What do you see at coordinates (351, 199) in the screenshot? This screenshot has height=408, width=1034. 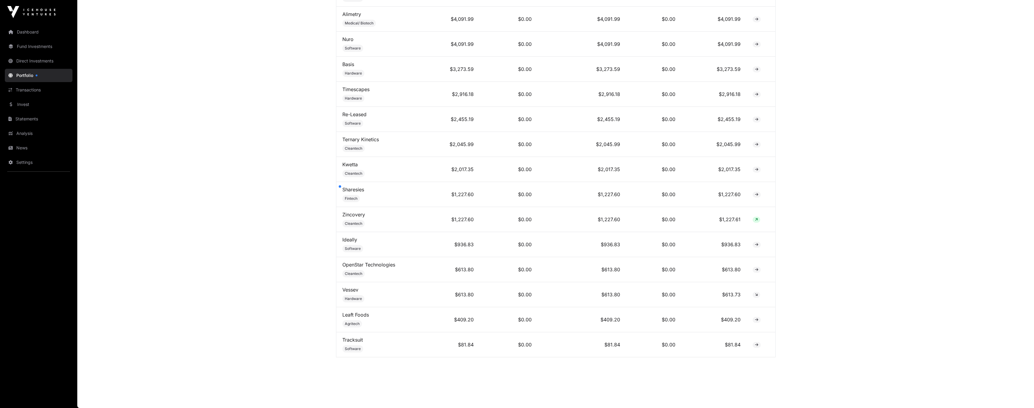 I see `span: Fintech` at bounding box center [351, 199].